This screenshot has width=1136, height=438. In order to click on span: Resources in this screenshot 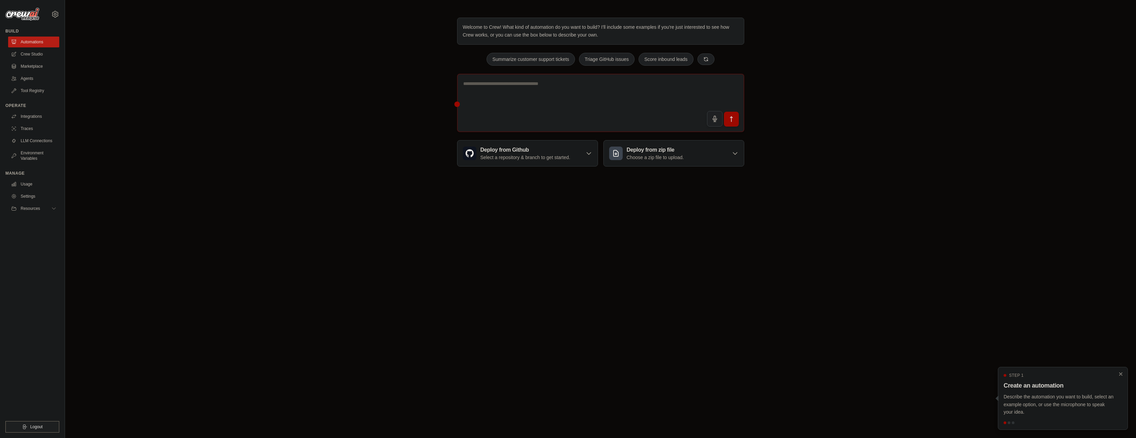, I will do `click(30, 209)`.